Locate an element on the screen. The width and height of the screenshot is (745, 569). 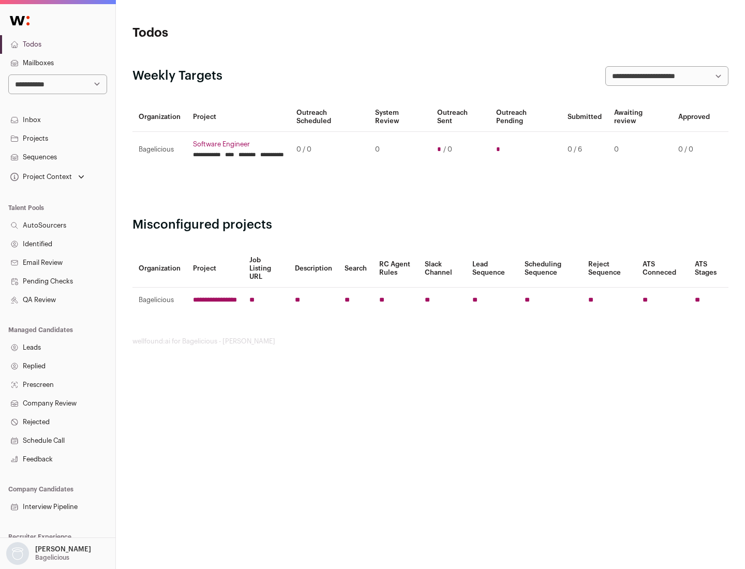
th: Slack Channel is located at coordinates (442, 268).